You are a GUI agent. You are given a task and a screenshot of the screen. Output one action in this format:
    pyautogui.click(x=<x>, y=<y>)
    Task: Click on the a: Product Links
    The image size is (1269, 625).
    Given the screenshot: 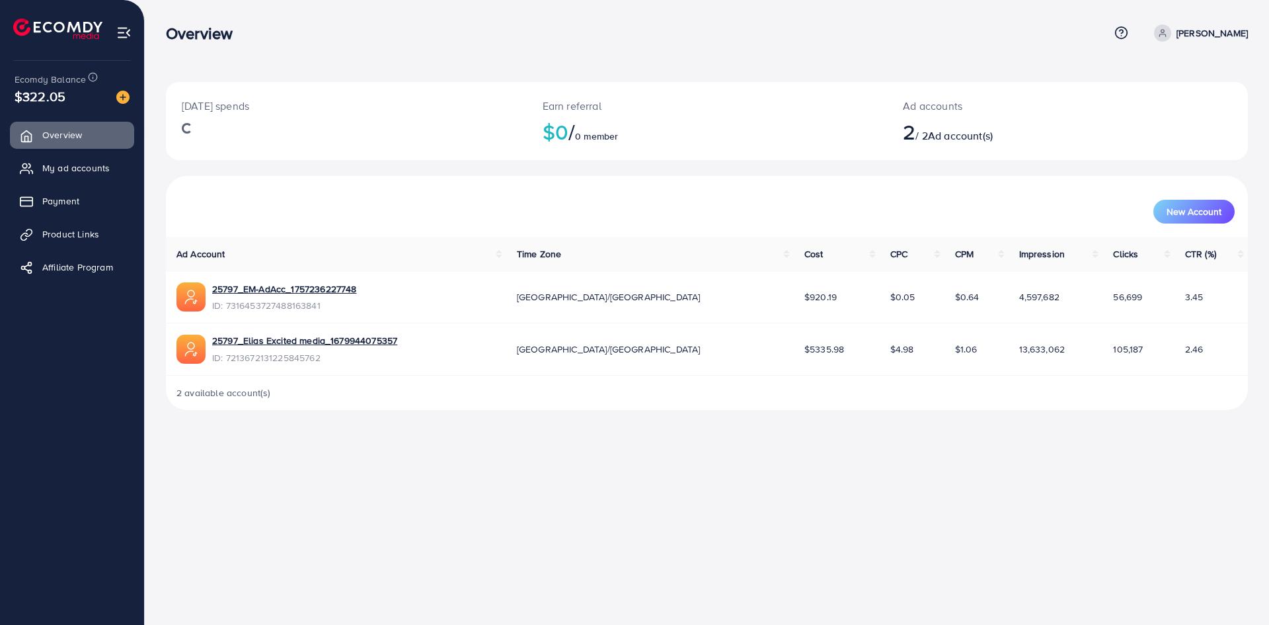 What is the action you would take?
    pyautogui.click(x=72, y=234)
    